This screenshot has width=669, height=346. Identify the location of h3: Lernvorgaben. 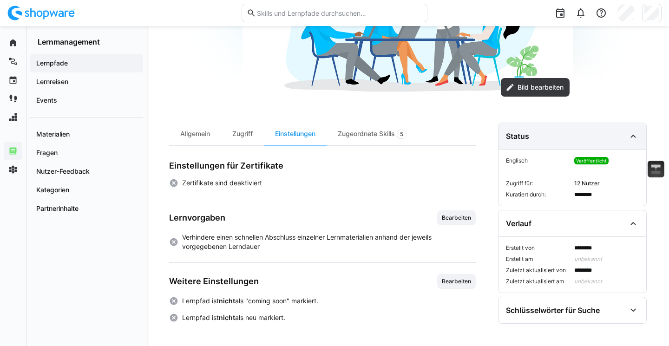
(197, 218).